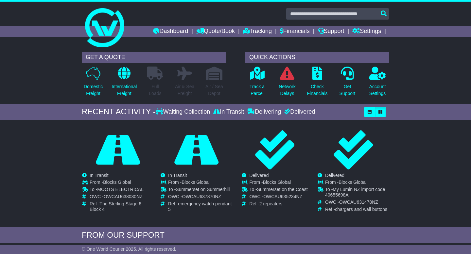  I want to click on span: Summerset on the Coast, so click(282, 190).